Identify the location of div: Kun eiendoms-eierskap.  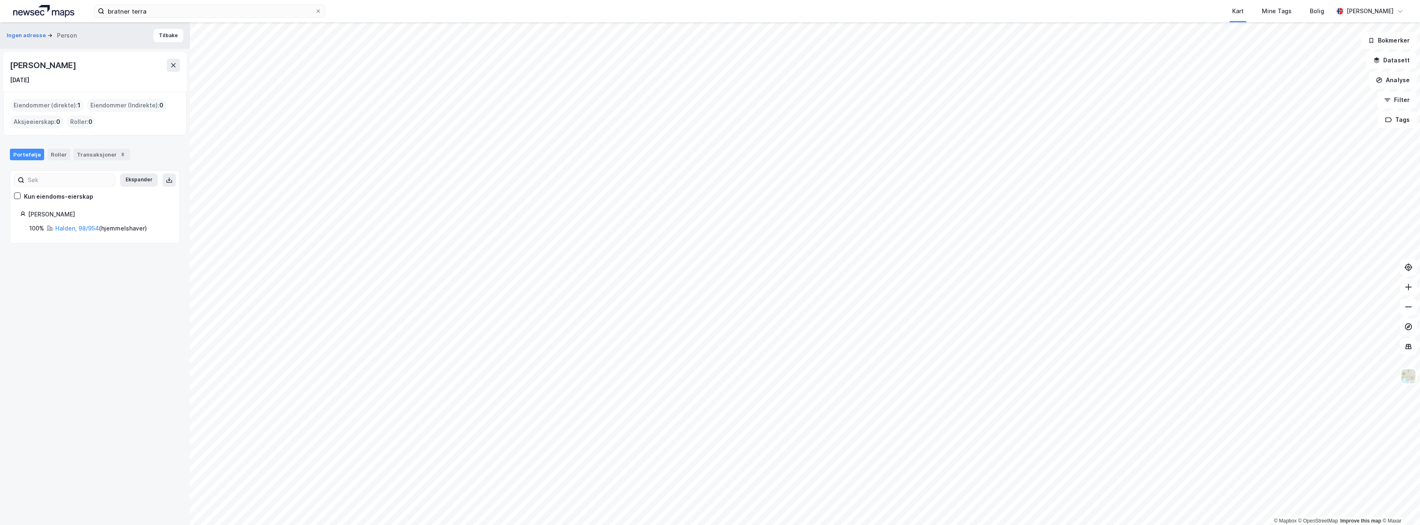
(59, 197).